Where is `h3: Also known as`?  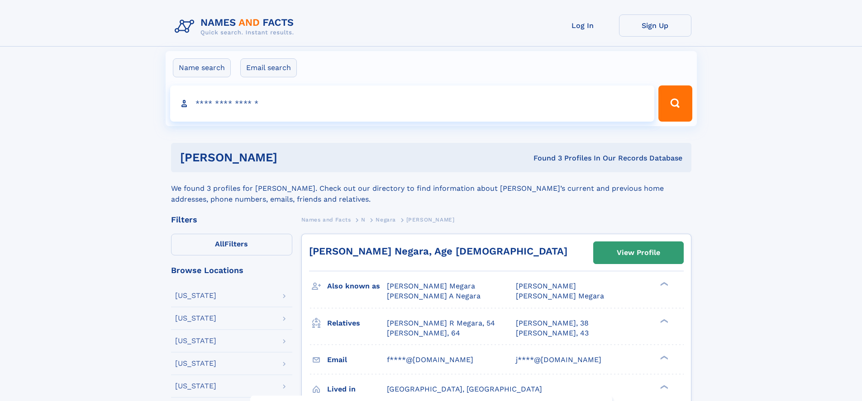
h3: Also known as is located at coordinates (357, 286).